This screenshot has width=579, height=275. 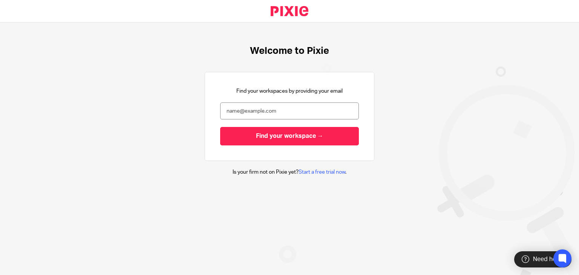 What do you see at coordinates (322, 172) in the screenshot?
I see `a: Start a free trial now` at bounding box center [322, 172].